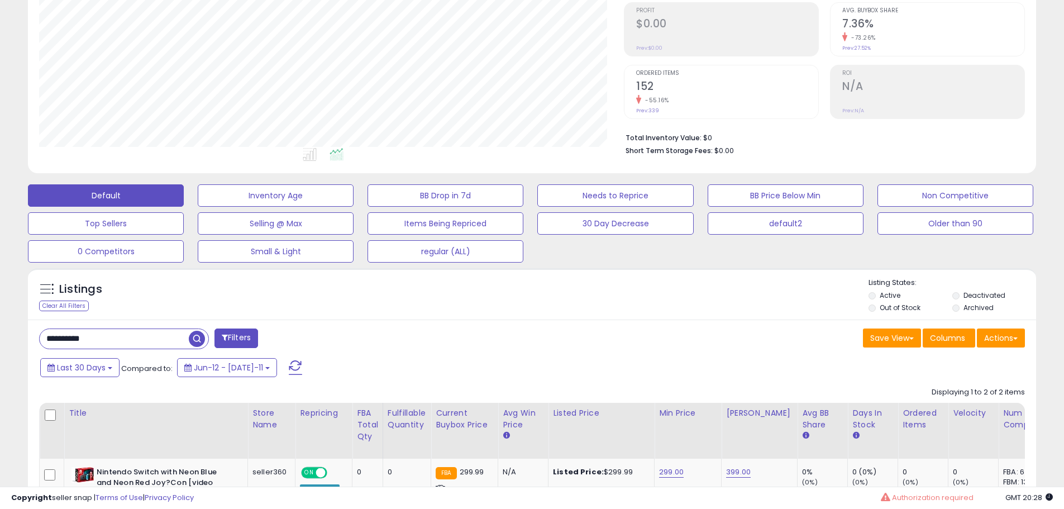 The width and height of the screenshot is (1064, 509). I want to click on label: Out of Stock, so click(900, 307).